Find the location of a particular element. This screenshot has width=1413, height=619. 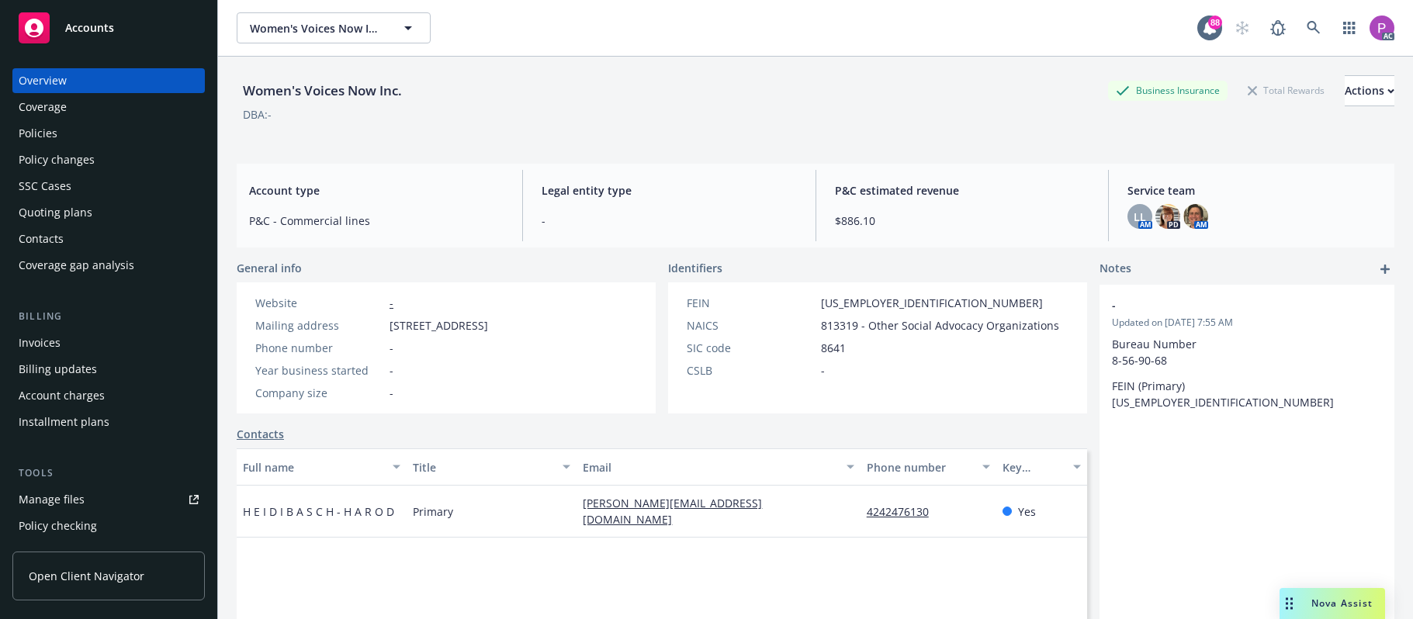

span: Yes is located at coordinates (1026, 511).